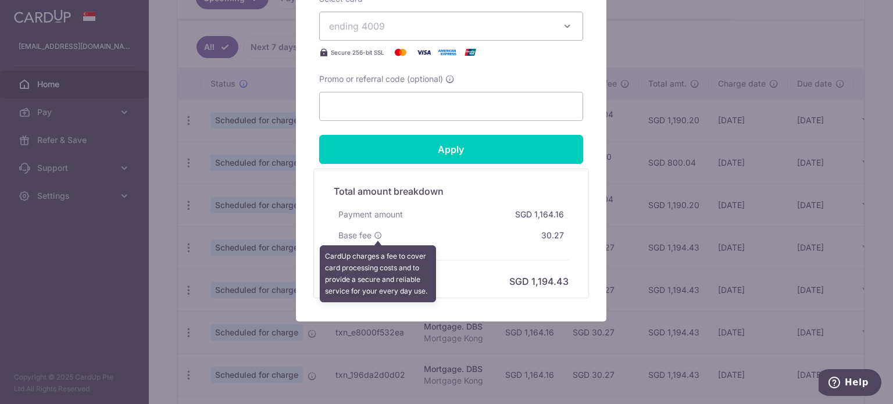  I want to click on div: CardUp charges a fee to cover card processing costs and to provide a secure and reliable service ..., so click(378, 274).